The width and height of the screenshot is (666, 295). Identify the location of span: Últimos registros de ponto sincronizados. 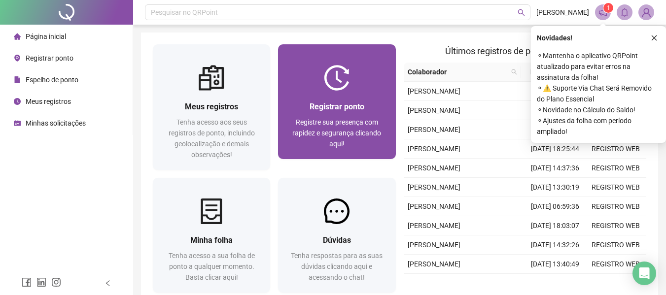
(525, 51).